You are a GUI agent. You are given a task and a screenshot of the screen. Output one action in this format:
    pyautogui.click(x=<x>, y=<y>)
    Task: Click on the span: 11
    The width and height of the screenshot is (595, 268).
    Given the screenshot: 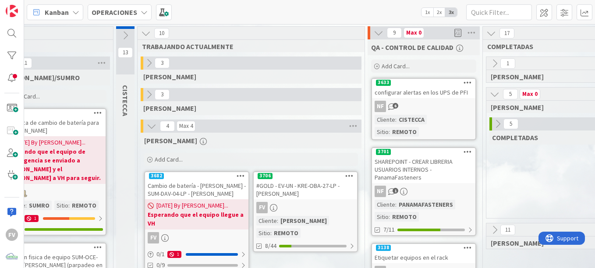 What is the action you would take?
    pyautogui.click(x=507, y=230)
    